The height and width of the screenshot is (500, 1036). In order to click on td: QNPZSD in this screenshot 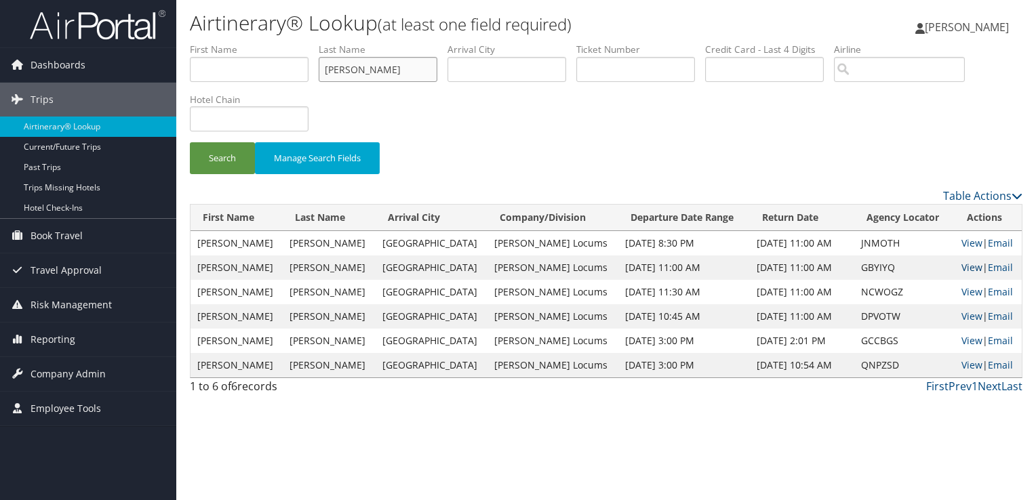, I will do `click(904, 365)`.